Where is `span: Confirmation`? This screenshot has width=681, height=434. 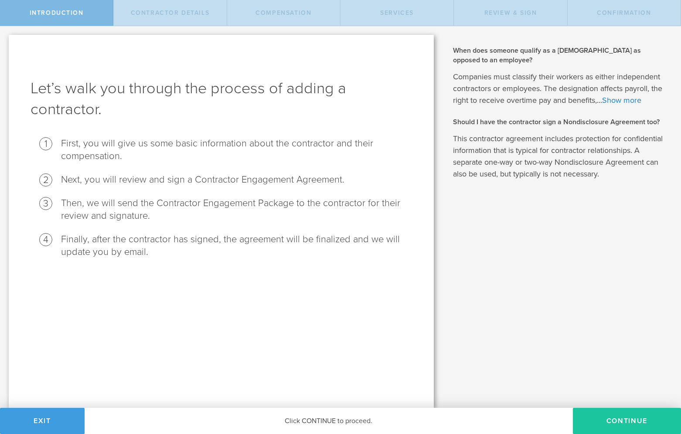 span: Confirmation is located at coordinates (624, 13).